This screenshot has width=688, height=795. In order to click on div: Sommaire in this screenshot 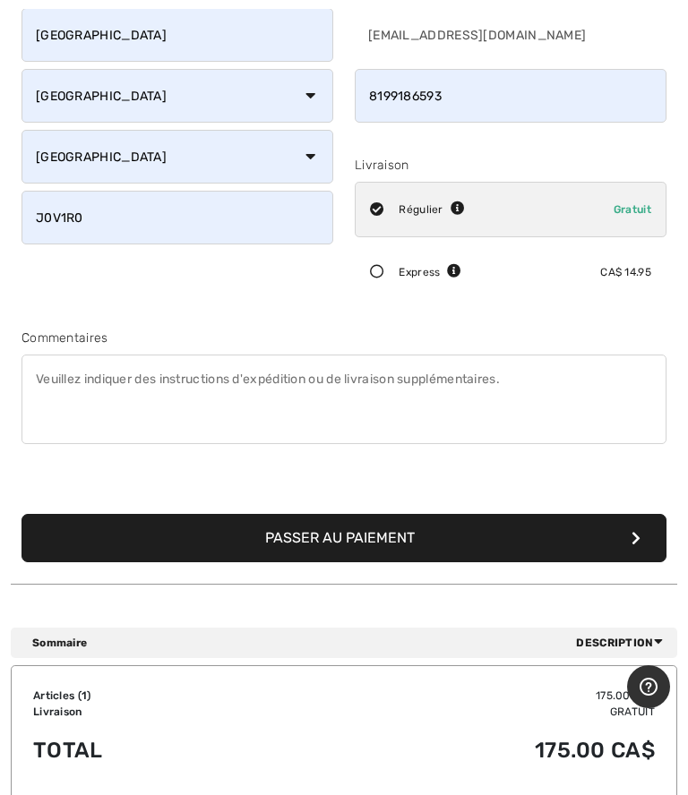, I will do `click(351, 643)`.